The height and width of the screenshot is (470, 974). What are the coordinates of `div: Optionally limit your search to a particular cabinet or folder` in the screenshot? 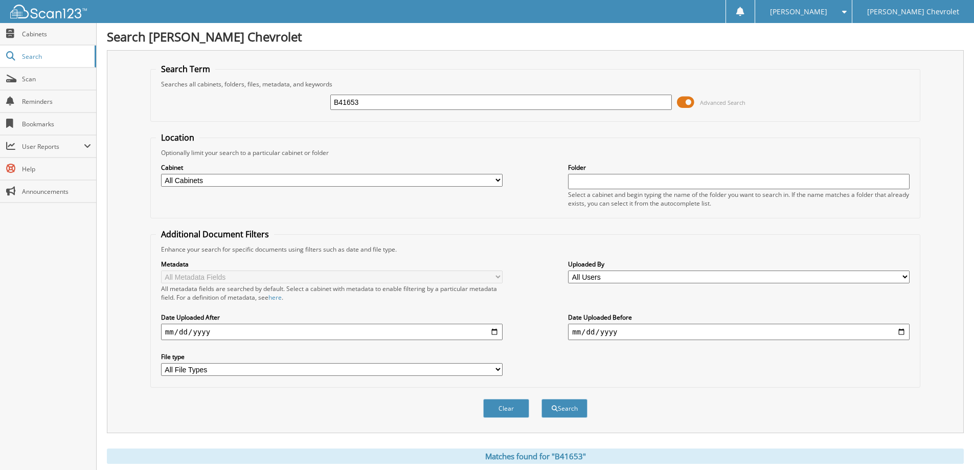 It's located at (535, 152).